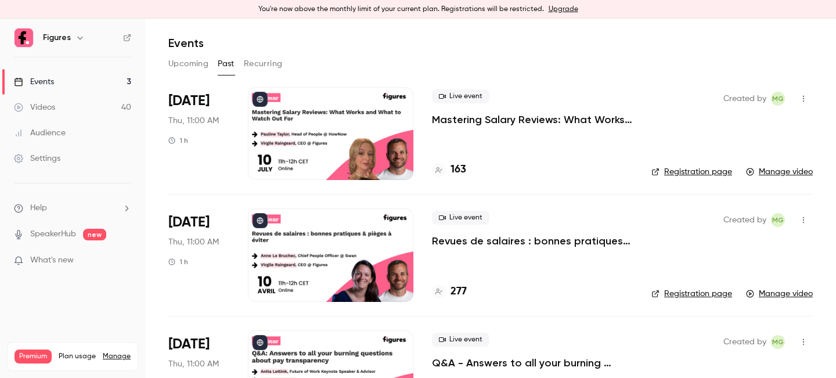  Describe the element at coordinates (226, 64) in the screenshot. I see `button: Past` at that location.